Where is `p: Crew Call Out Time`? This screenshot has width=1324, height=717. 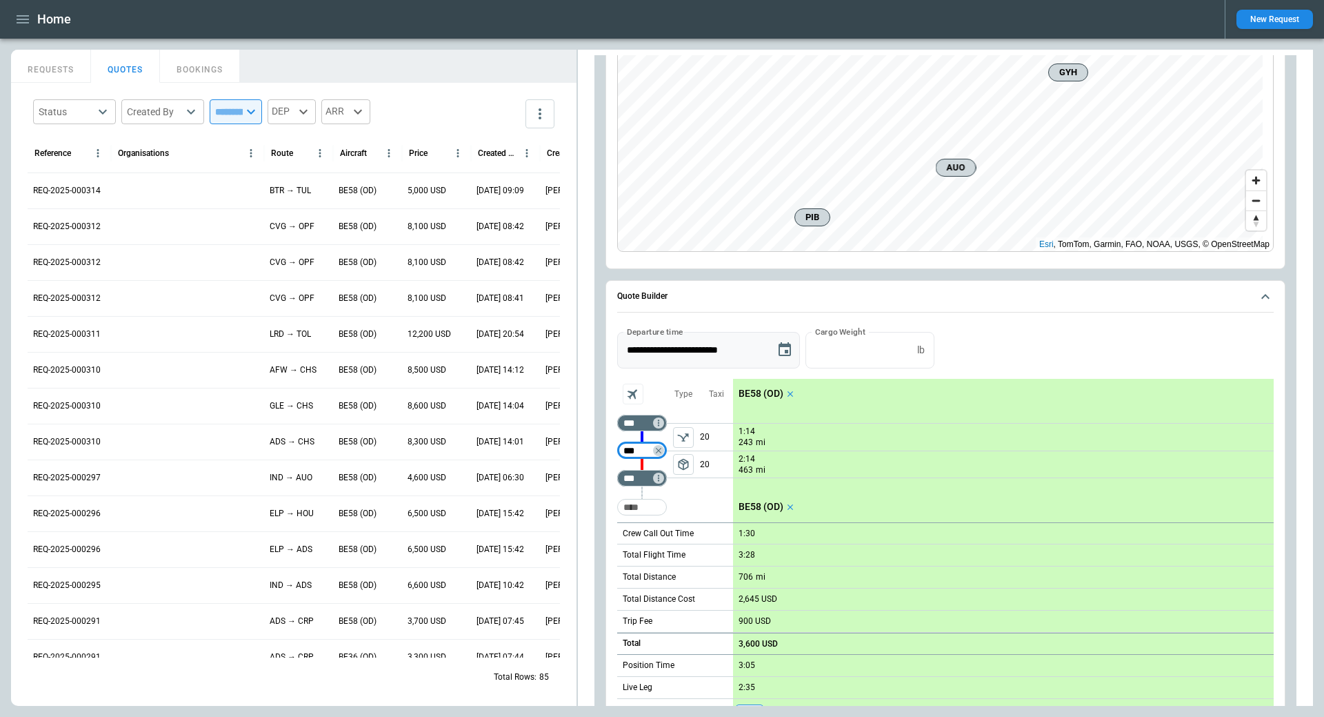 p: Crew Call Out Time is located at coordinates (658, 533).